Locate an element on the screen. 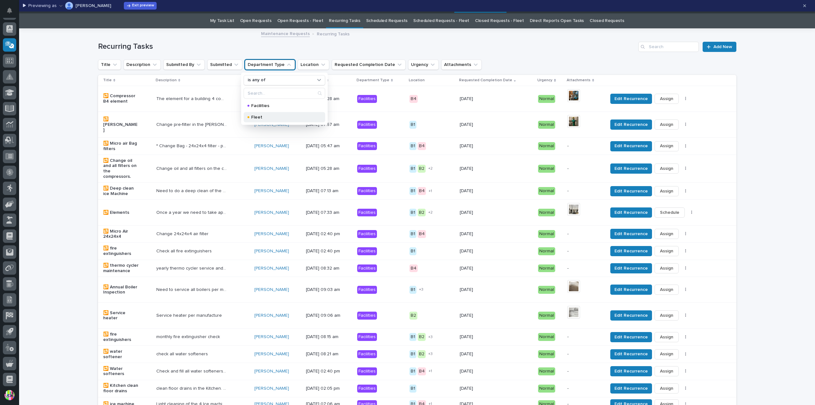 Image resolution: width=815 pixels, height=405 pixels. p: 🔁 thermo cycler maintenance is located at coordinates (121, 268).